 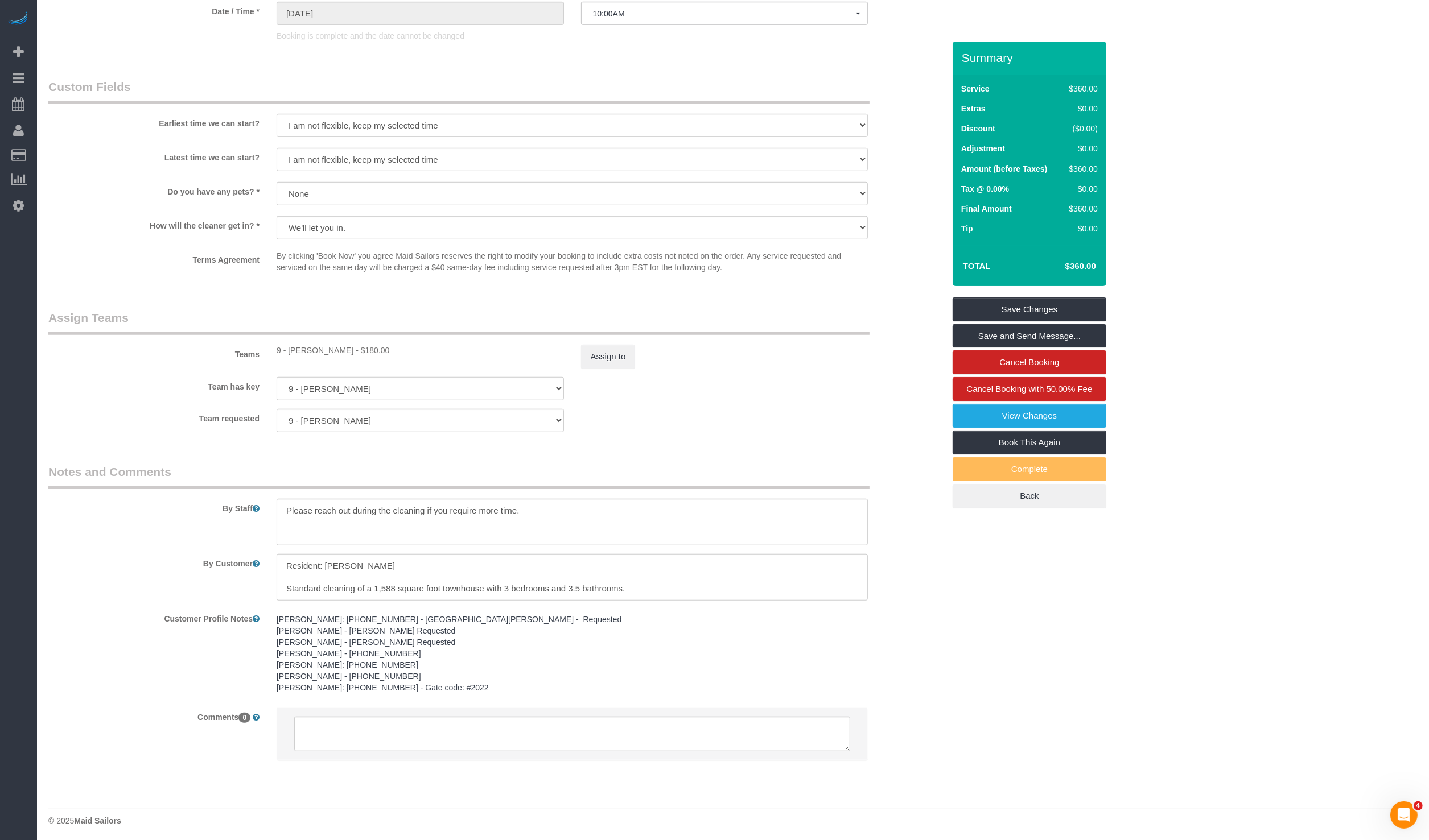 I want to click on label: Latest time we can start?, so click(x=154, y=155).